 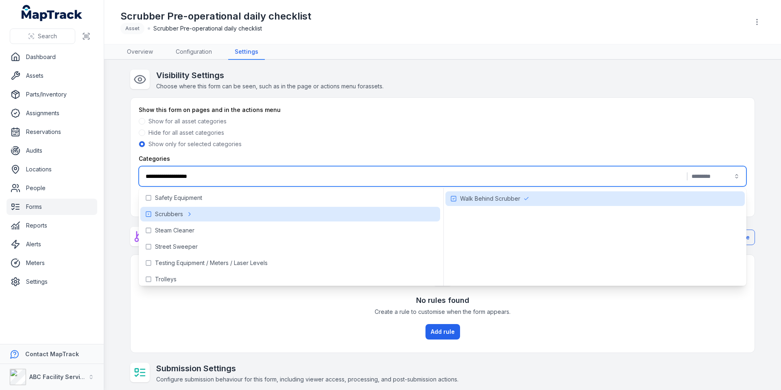 I want to click on span: Walk Behind Scrubber, so click(x=490, y=198).